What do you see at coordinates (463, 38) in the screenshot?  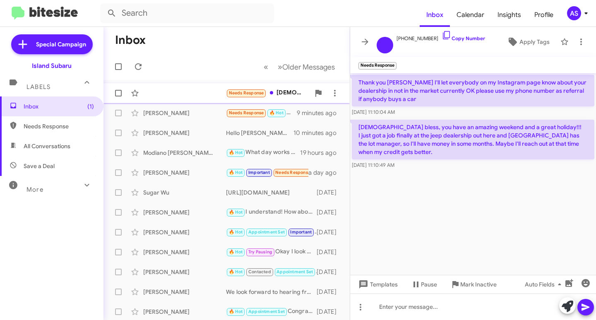 I see `a: Copy Number` at bounding box center [463, 38].